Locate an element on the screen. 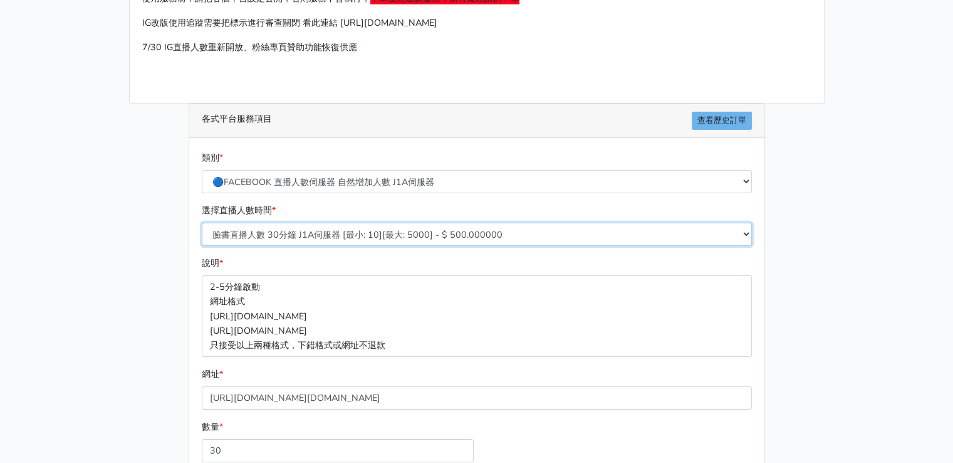 The width and height of the screenshot is (953, 463). label: 數量 is located at coordinates (212, 426).